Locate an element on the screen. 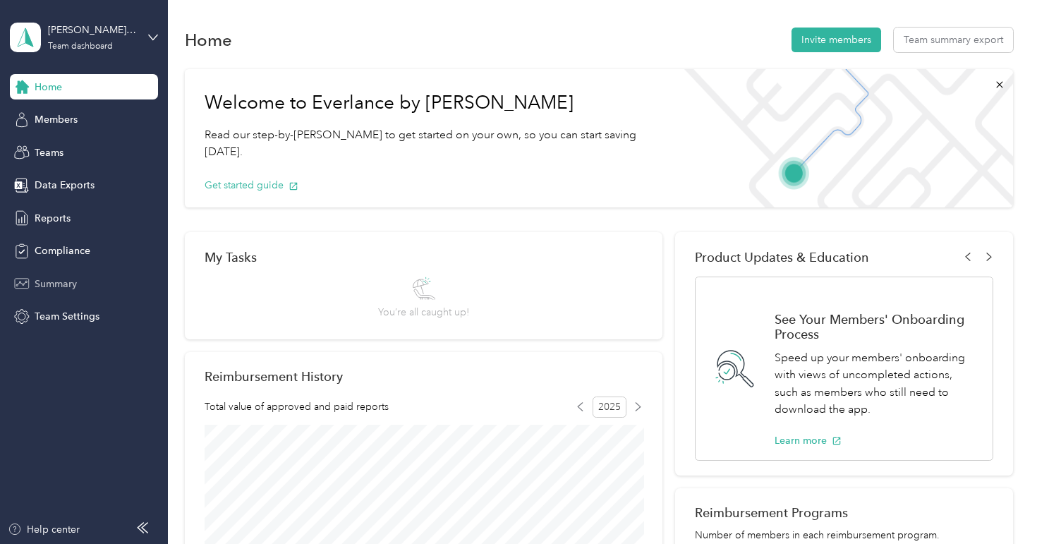 The image size is (1037, 544). p: Speed up your members' onboarding with views of uncompleted actions, such as members who still ne... is located at coordinates (876, 384).